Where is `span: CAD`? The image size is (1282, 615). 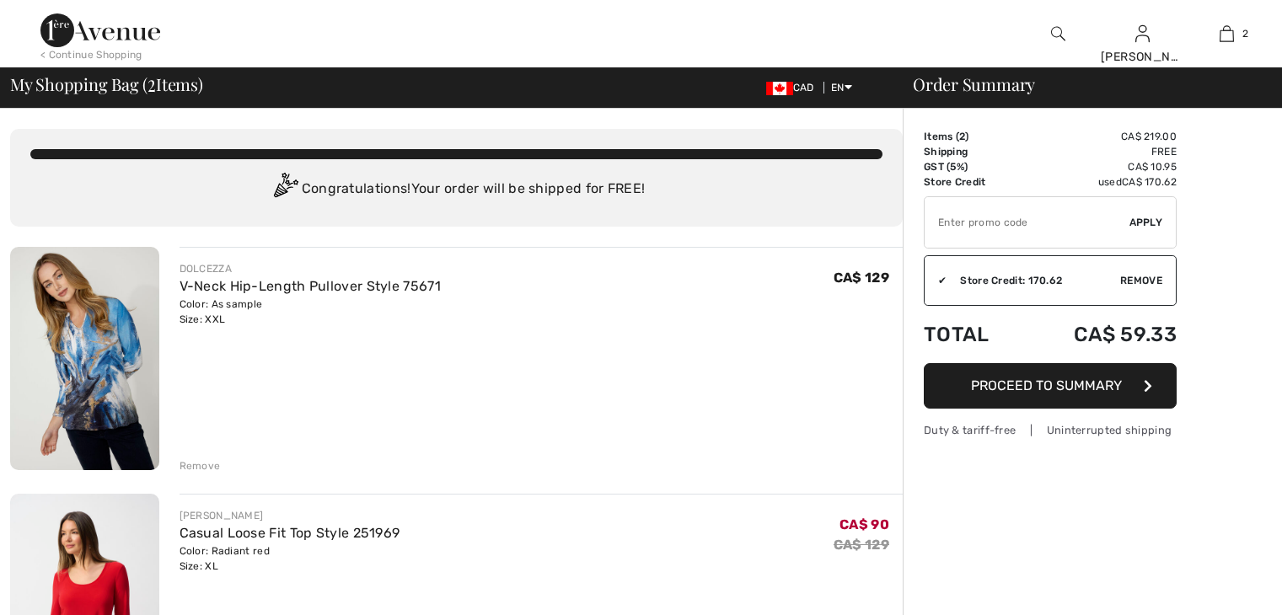 span: CAD is located at coordinates (793, 88).